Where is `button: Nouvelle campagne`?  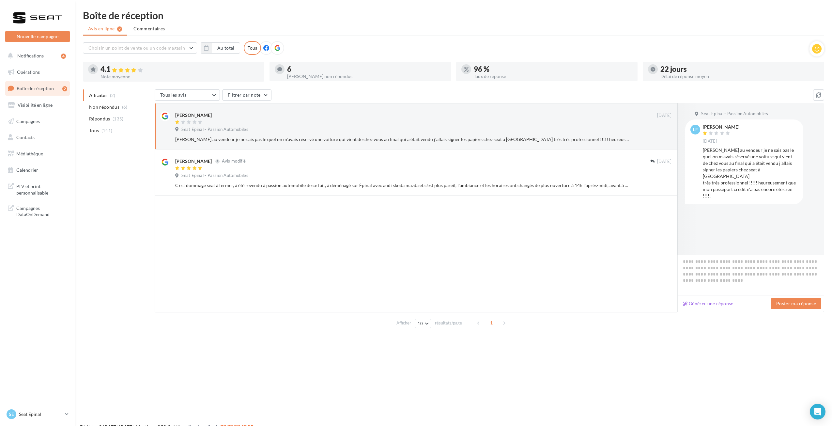 button: Nouvelle campagne is located at coordinates (38, 37).